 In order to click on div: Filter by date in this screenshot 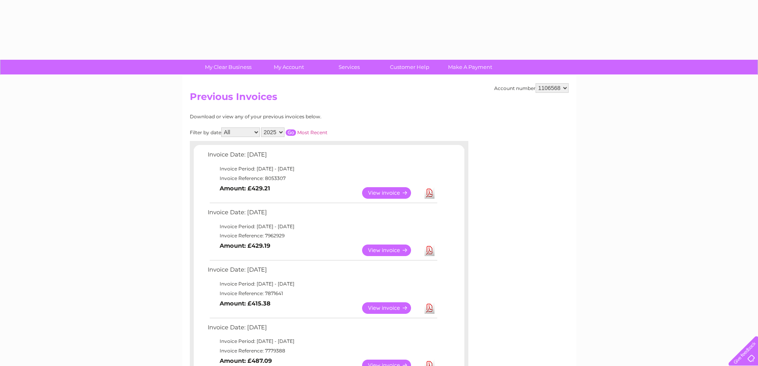, I will do `click(294, 132)`.